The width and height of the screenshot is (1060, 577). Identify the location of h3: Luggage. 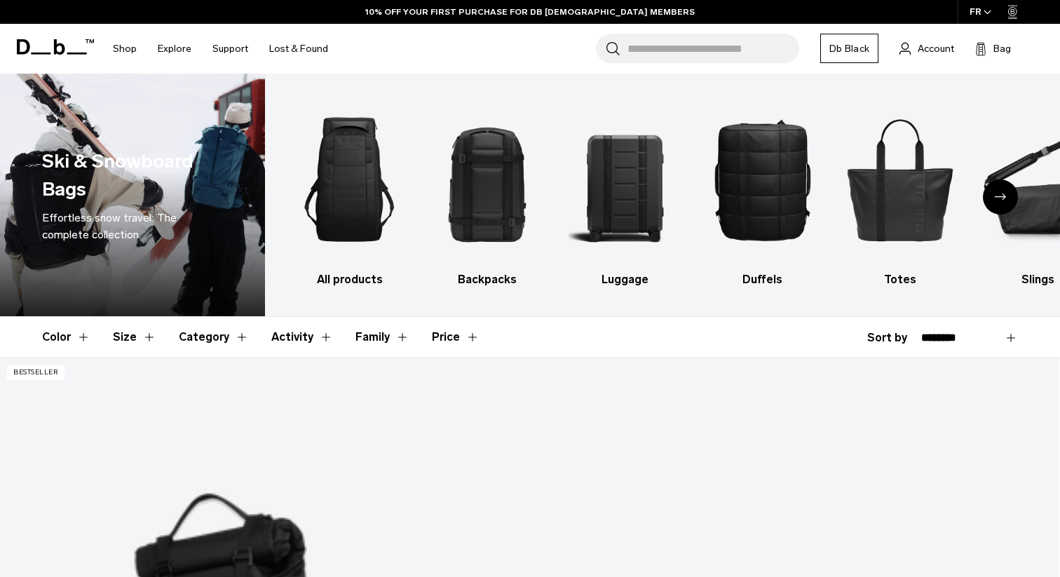
(625, 280).